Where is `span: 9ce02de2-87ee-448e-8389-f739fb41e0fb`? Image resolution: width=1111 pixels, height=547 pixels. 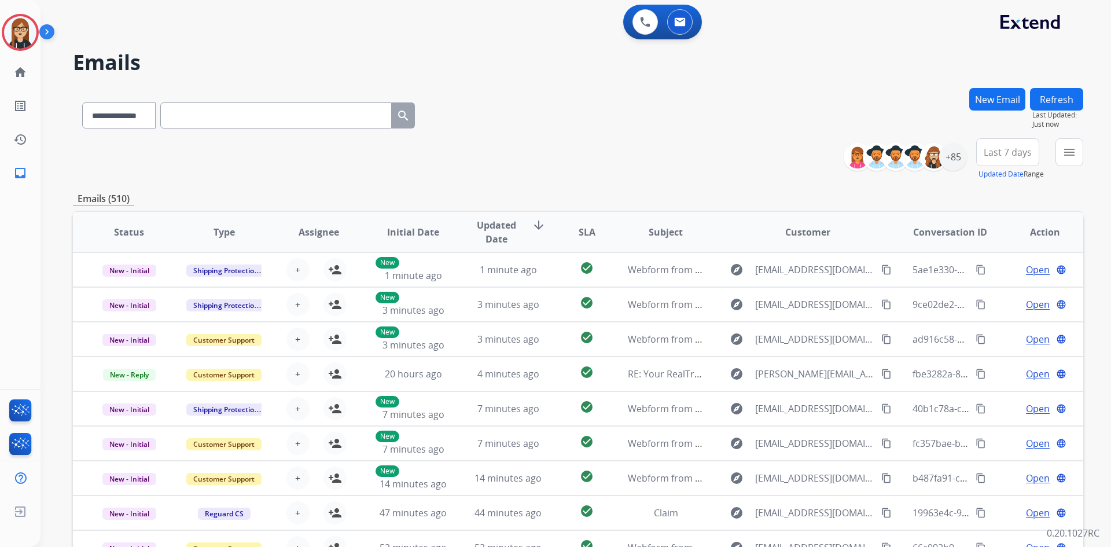
span: 9ce02de2-87ee-448e-8389-f739fb41e0fb is located at coordinates (999, 304).